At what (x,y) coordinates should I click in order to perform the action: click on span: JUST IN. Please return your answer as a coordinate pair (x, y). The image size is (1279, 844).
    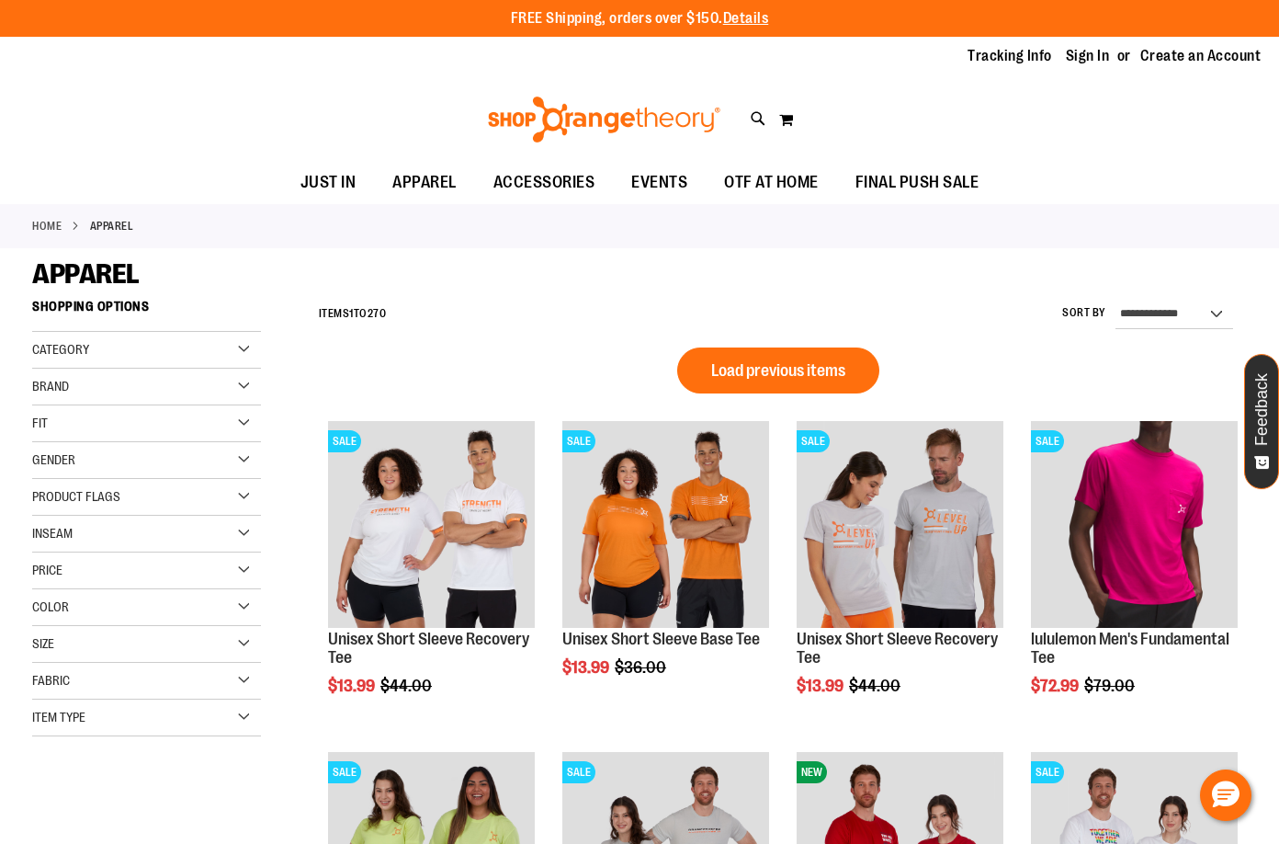
    Looking at the image, I should click on (328, 182).